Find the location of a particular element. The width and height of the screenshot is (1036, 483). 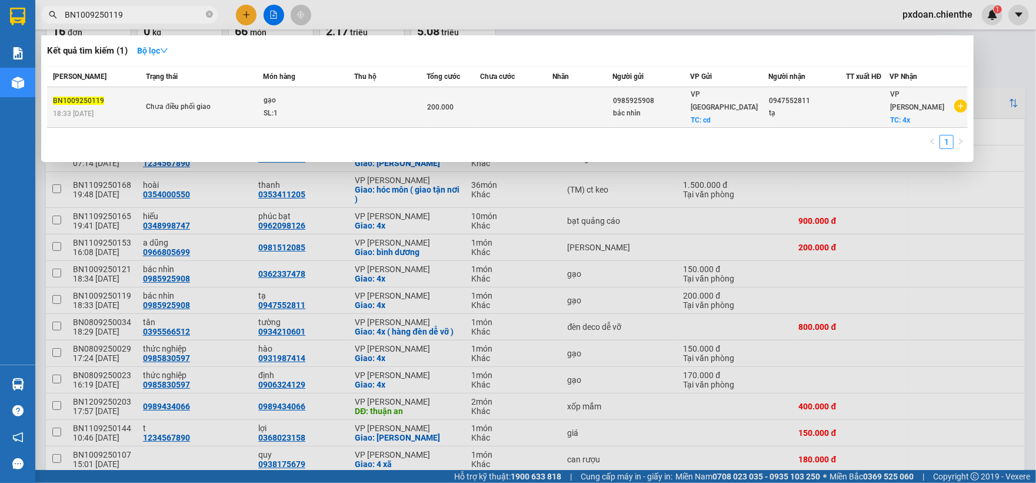

span: Người nhận is located at coordinates (787, 77).